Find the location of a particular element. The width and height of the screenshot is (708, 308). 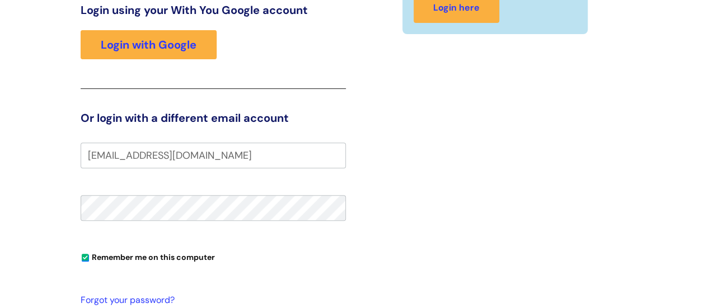

input: Your e-mail address is located at coordinates (213, 156).